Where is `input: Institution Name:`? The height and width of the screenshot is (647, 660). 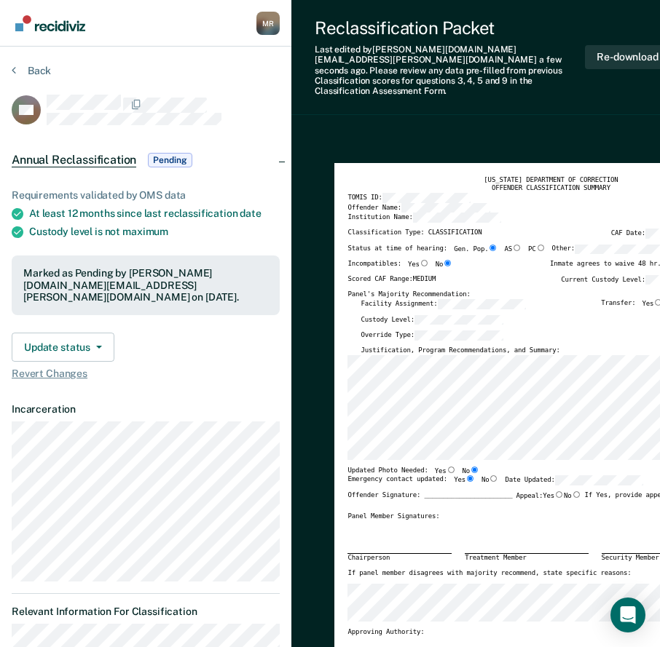
input: Institution Name: is located at coordinates (457, 218).